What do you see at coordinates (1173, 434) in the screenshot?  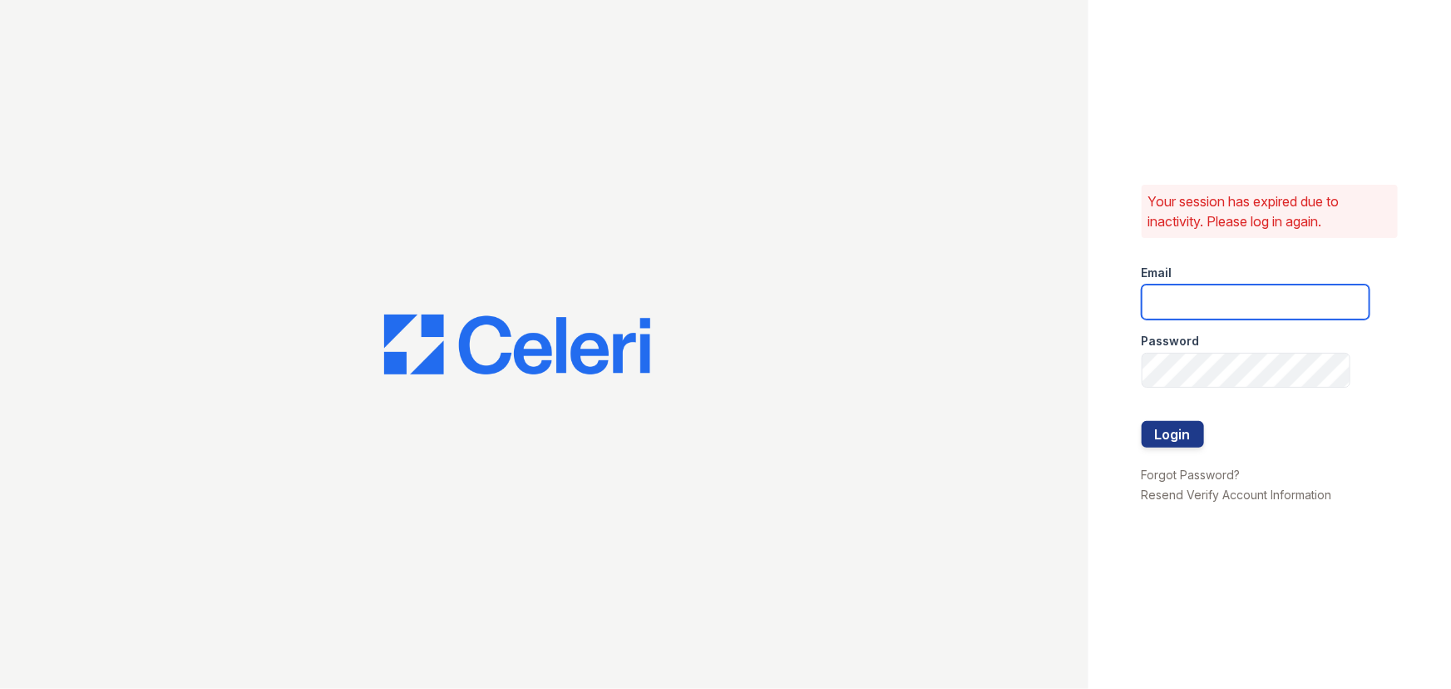 I see `button: Login` at bounding box center [1173, 434].